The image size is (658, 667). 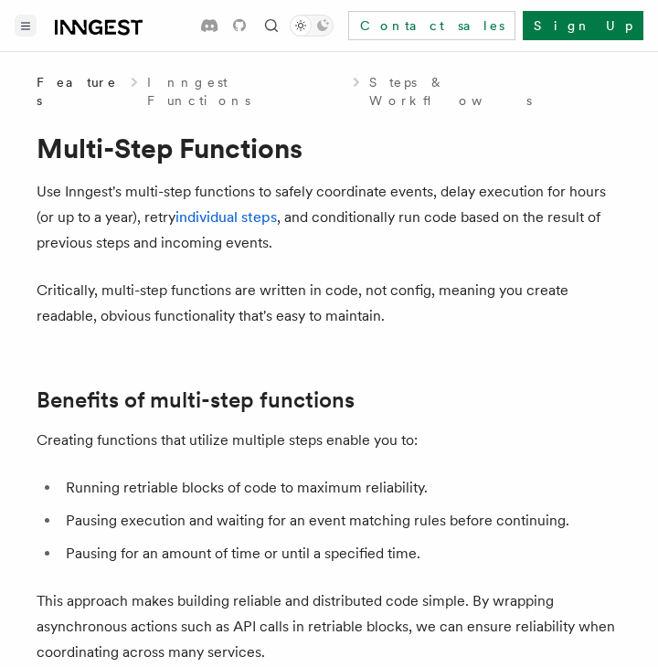 What do you see at coordinates (226, 216) in the screenshot?
I see `a: individual steps` at bounding box center [226, 216].